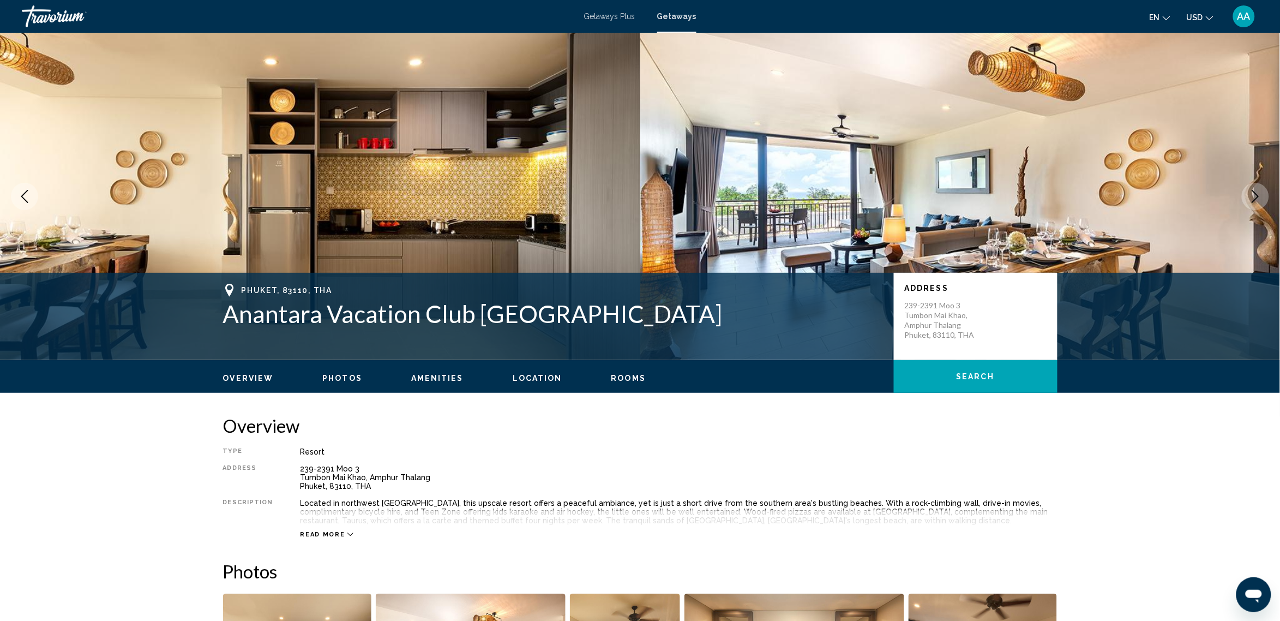  What do you see at coordinates (610, 16) in the screenshot?
I see `a: Getaways Plus` at bounding box center [610, 16].